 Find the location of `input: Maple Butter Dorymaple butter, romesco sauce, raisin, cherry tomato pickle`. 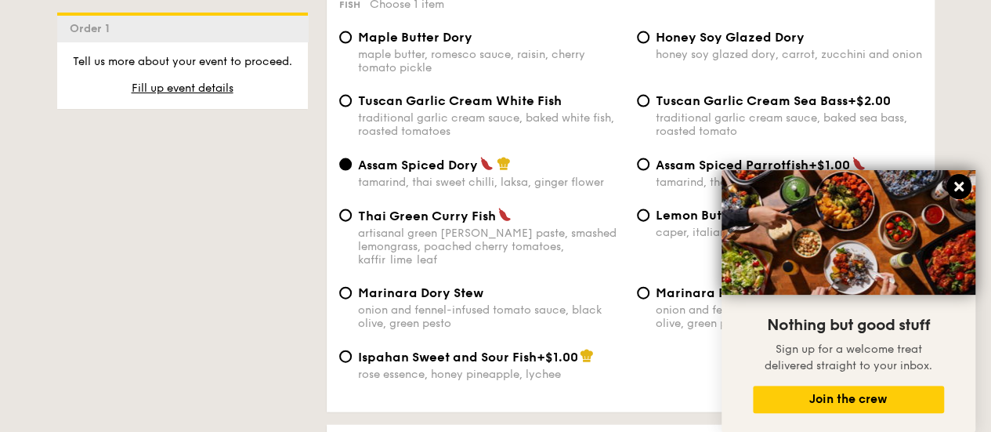

input: Maple Butter Dorymaple butter, romesco sauce, raisin, cherry tomato pickle is located at coordinates (345, 38).